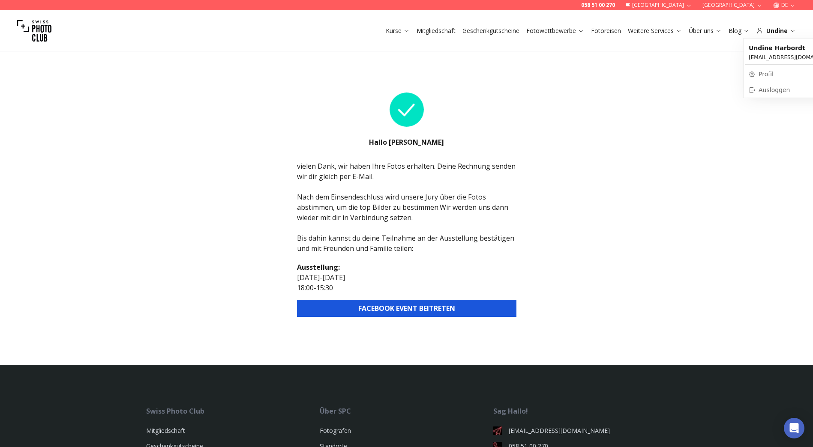 The image size is (813, 447). I want to click on button: Kurse, so click(398, 31).